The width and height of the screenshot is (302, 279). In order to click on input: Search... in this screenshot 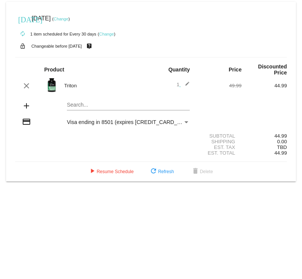, I will do `click(128, 105)`.